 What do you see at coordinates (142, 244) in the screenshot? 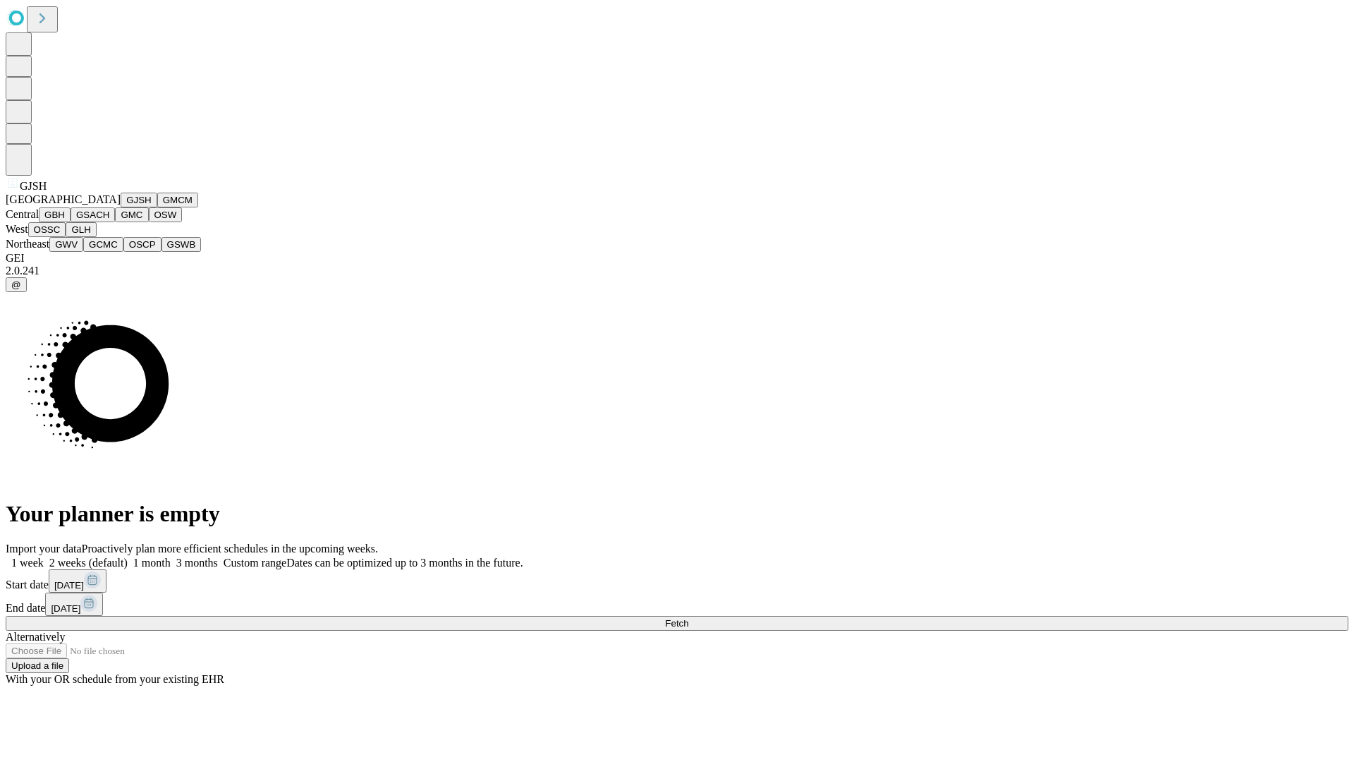
I see `button: OSCP` at bounding box center [142, 244].